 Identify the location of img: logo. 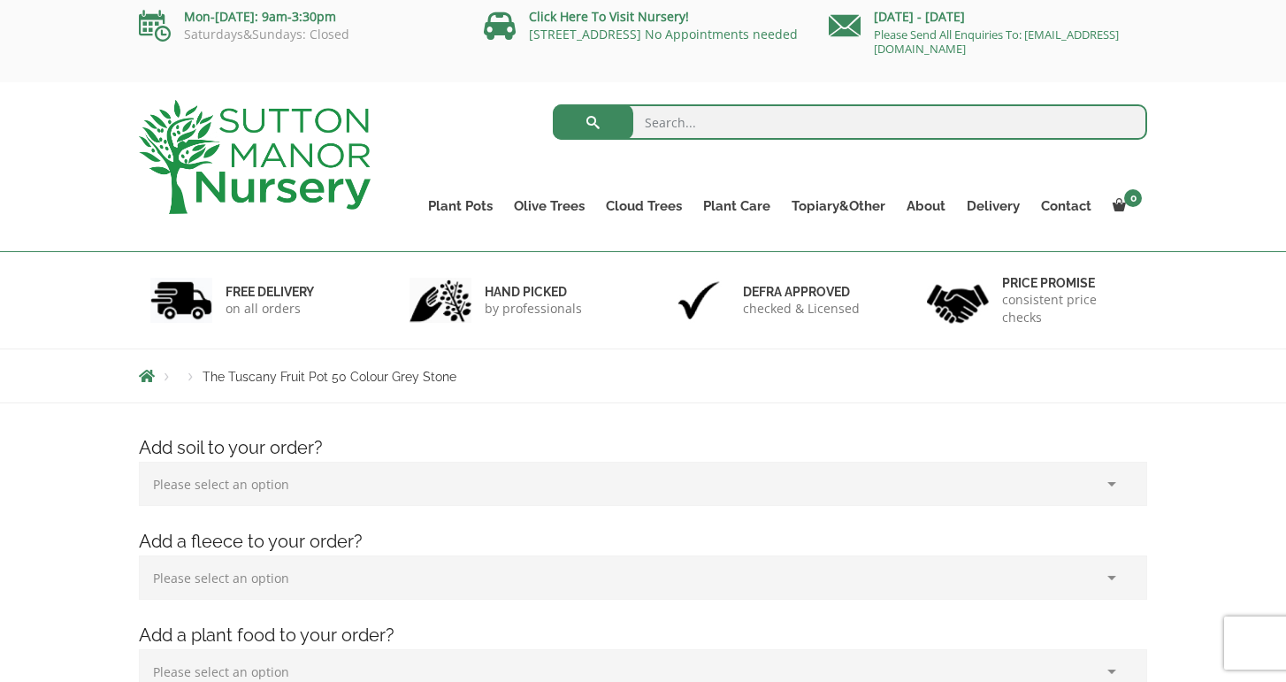
(255, 157).